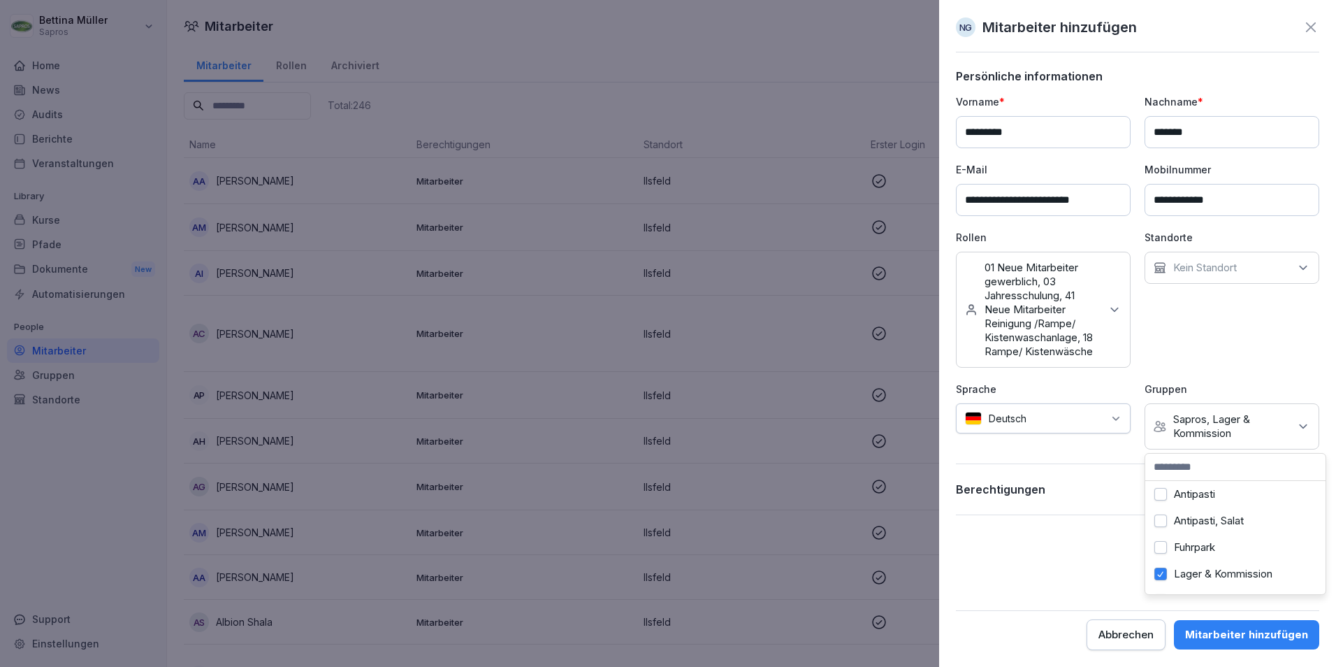 This screenshot has width=1336, height=667. Describe the element at coordinates (1232, 389) in the screenshot. I see `p: Gruppen` at that location.